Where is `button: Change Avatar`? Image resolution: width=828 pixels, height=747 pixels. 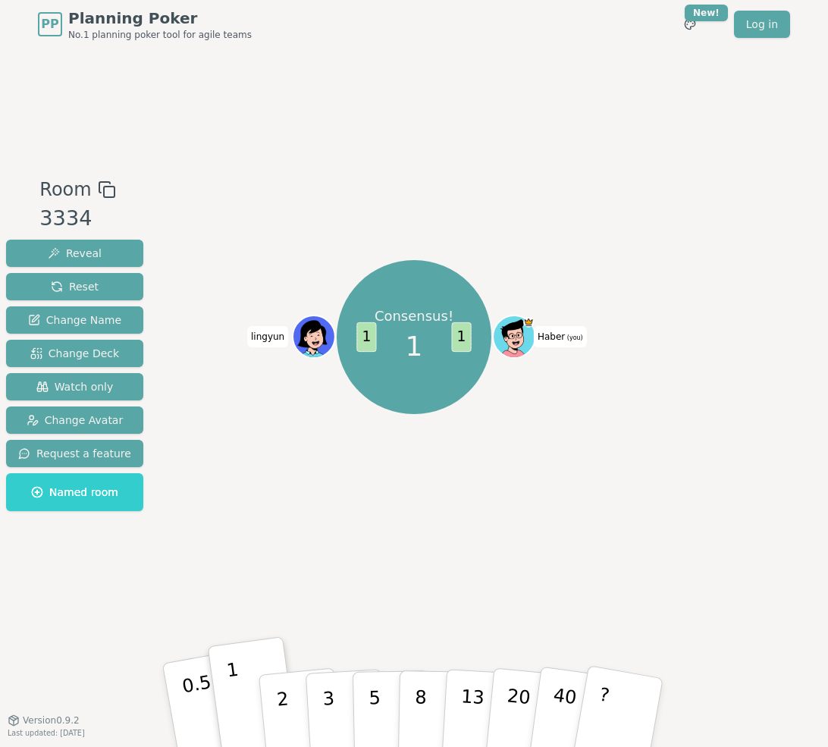 button: Change Avatar is located at coordinates (74, 420).